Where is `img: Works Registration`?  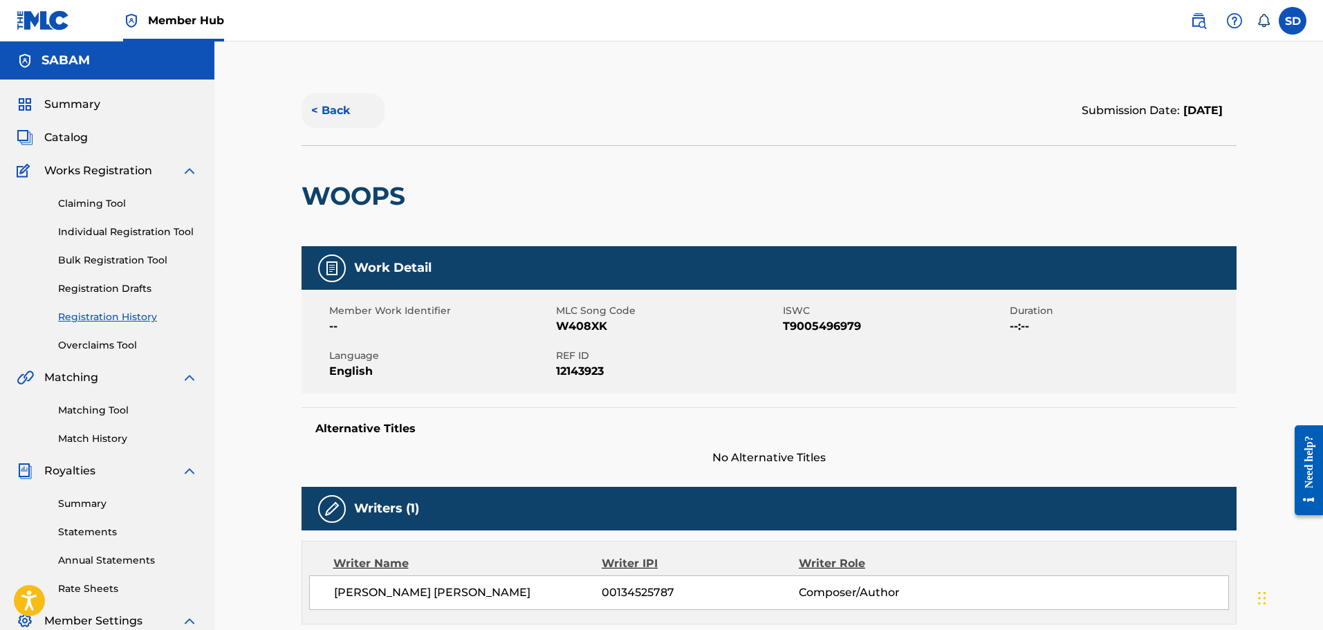
img: Works Registration is located at coordinates (26, 171).